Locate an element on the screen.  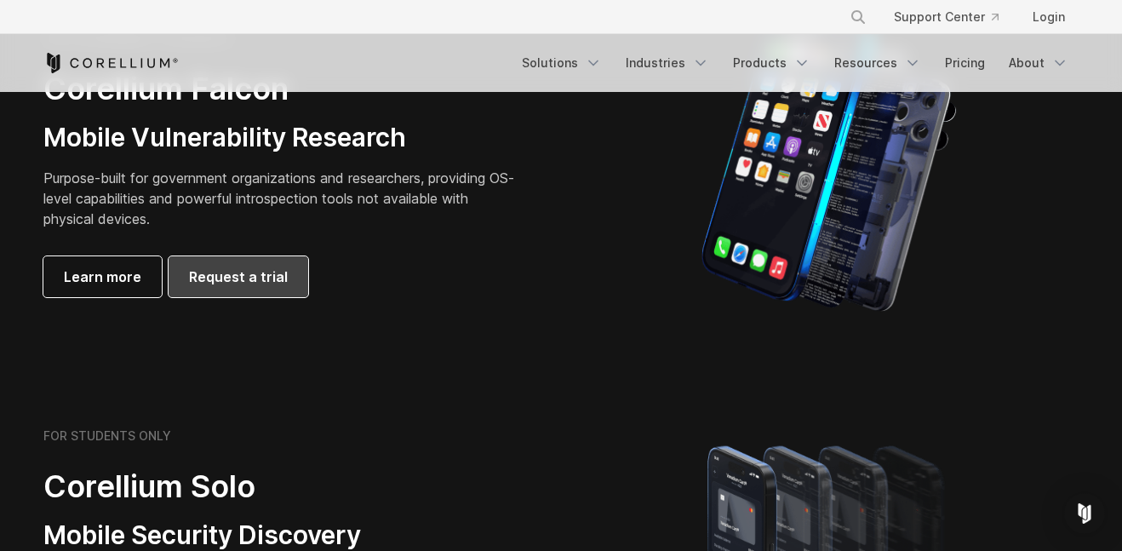
span: Learn more is located at coordinates (102, 277).